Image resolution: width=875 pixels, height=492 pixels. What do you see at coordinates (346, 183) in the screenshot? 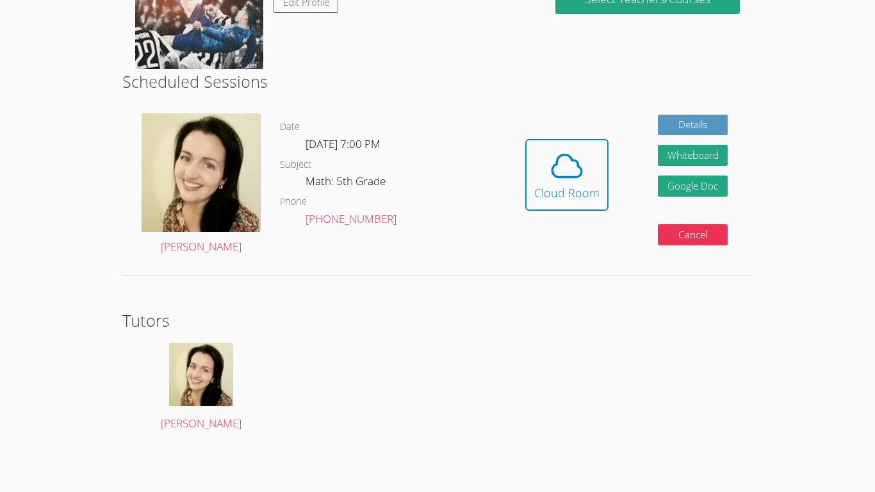
I see `dd: Math: 5th Grade` at bounding box center [346, 183].